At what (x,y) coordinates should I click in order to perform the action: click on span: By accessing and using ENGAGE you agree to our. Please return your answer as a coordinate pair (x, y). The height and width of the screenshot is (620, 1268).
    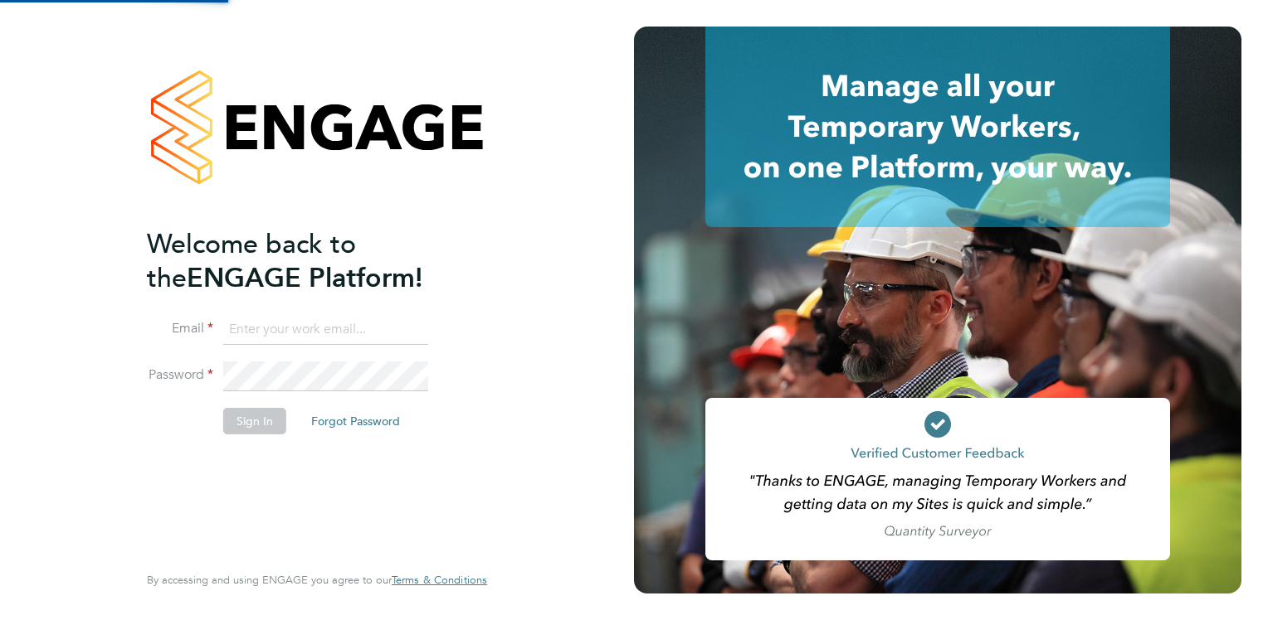
    Looking at the image, I should click on (317, 580).